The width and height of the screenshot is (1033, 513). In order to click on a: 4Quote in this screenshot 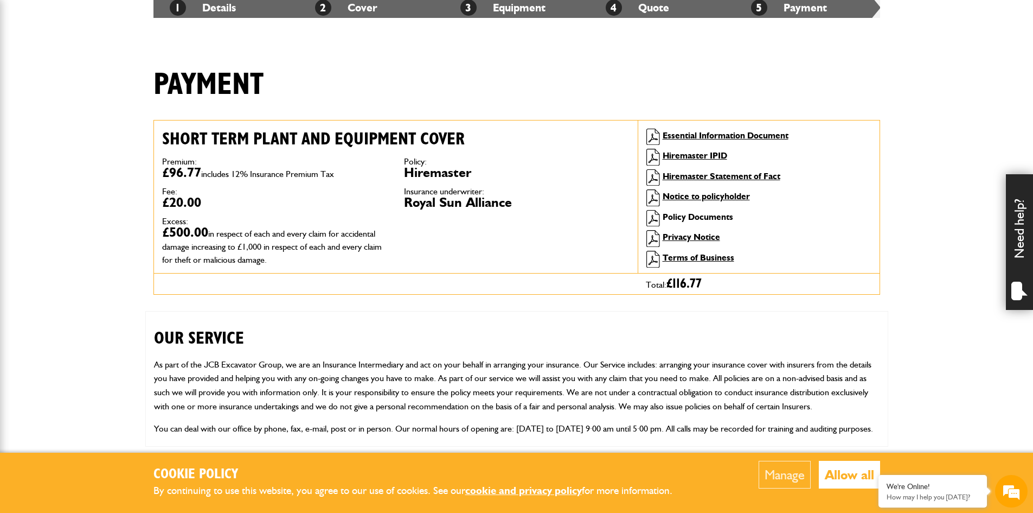, I will do `click(637, 8)`.